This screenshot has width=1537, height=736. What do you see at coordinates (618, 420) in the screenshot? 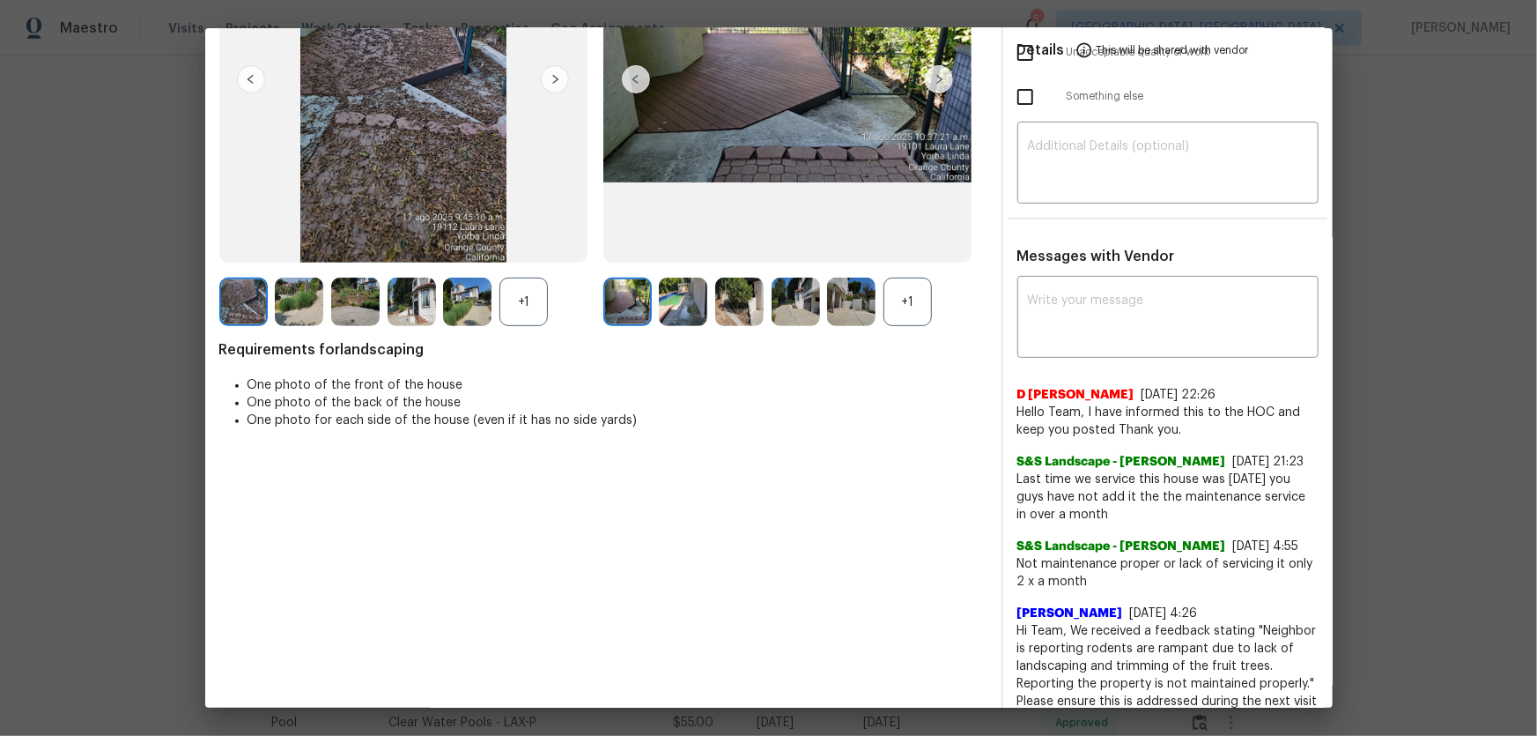
I see `li: One photo for each side of the house (even if it has no side yards)` at bounding box center [618, 420].